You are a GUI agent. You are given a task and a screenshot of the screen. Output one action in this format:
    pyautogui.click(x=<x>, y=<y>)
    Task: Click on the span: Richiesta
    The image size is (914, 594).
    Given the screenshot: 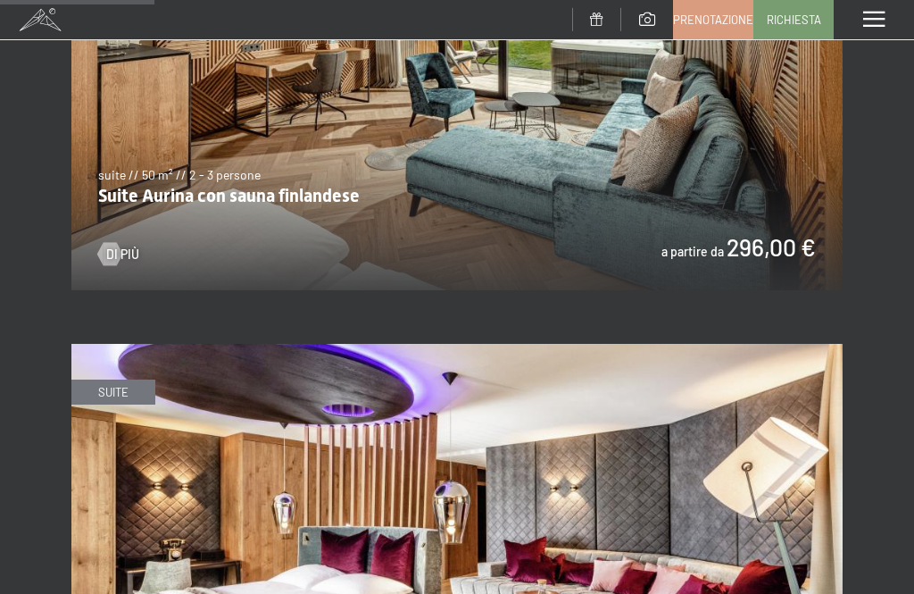 What is the action you would take?
    pyautogui.click(x=794, y=20)
    